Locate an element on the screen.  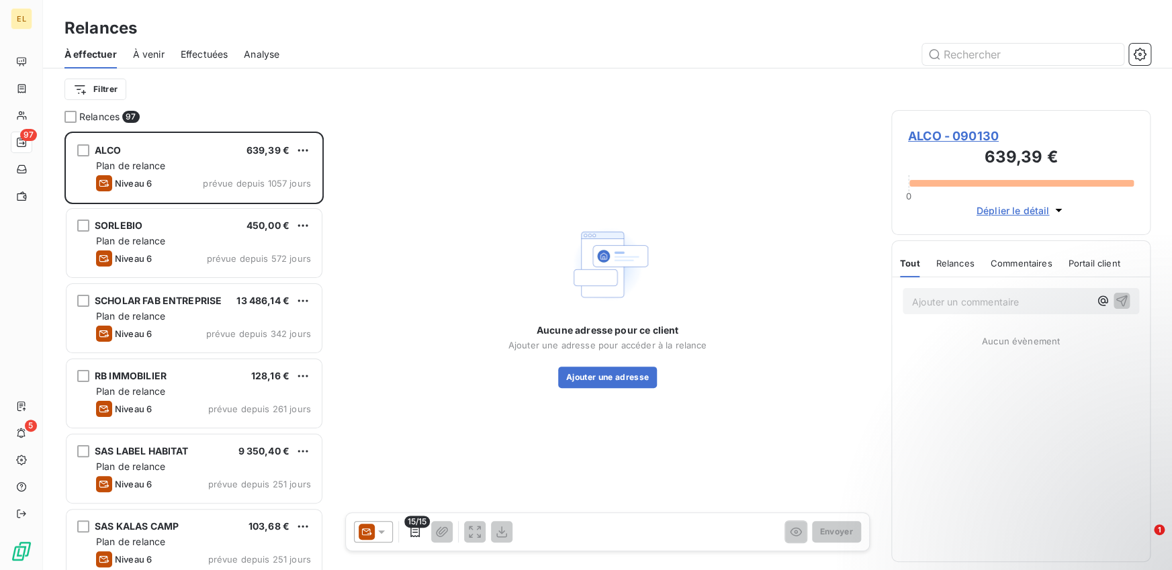
span: prévue depuis 342 jours is located at coordinates (259, 334).